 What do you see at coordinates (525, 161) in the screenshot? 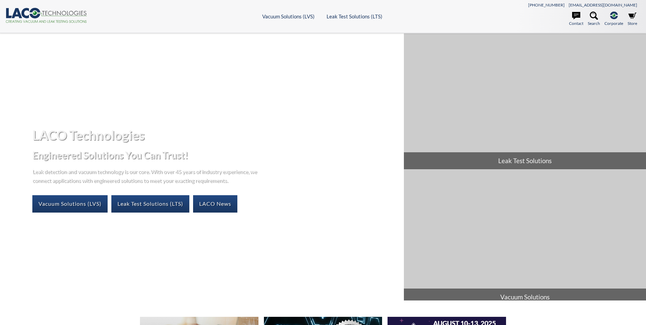
I see `span: Leak Test Solutions` at bounding box center [525, 161].